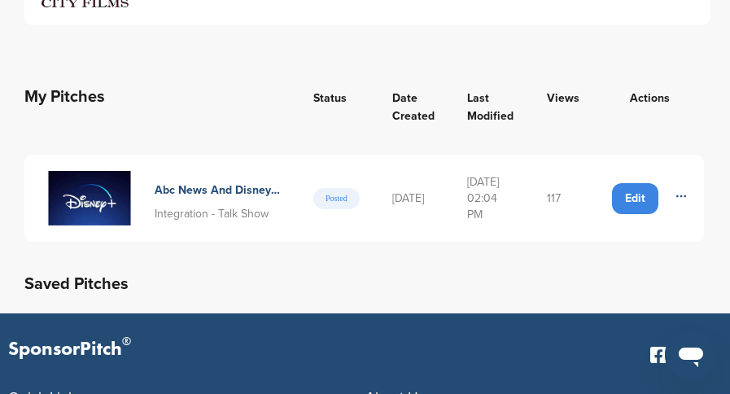  I want to click on h4: Abc News And Disney+ Launch New Talk Show Looking For Partners, so click(217, 191).